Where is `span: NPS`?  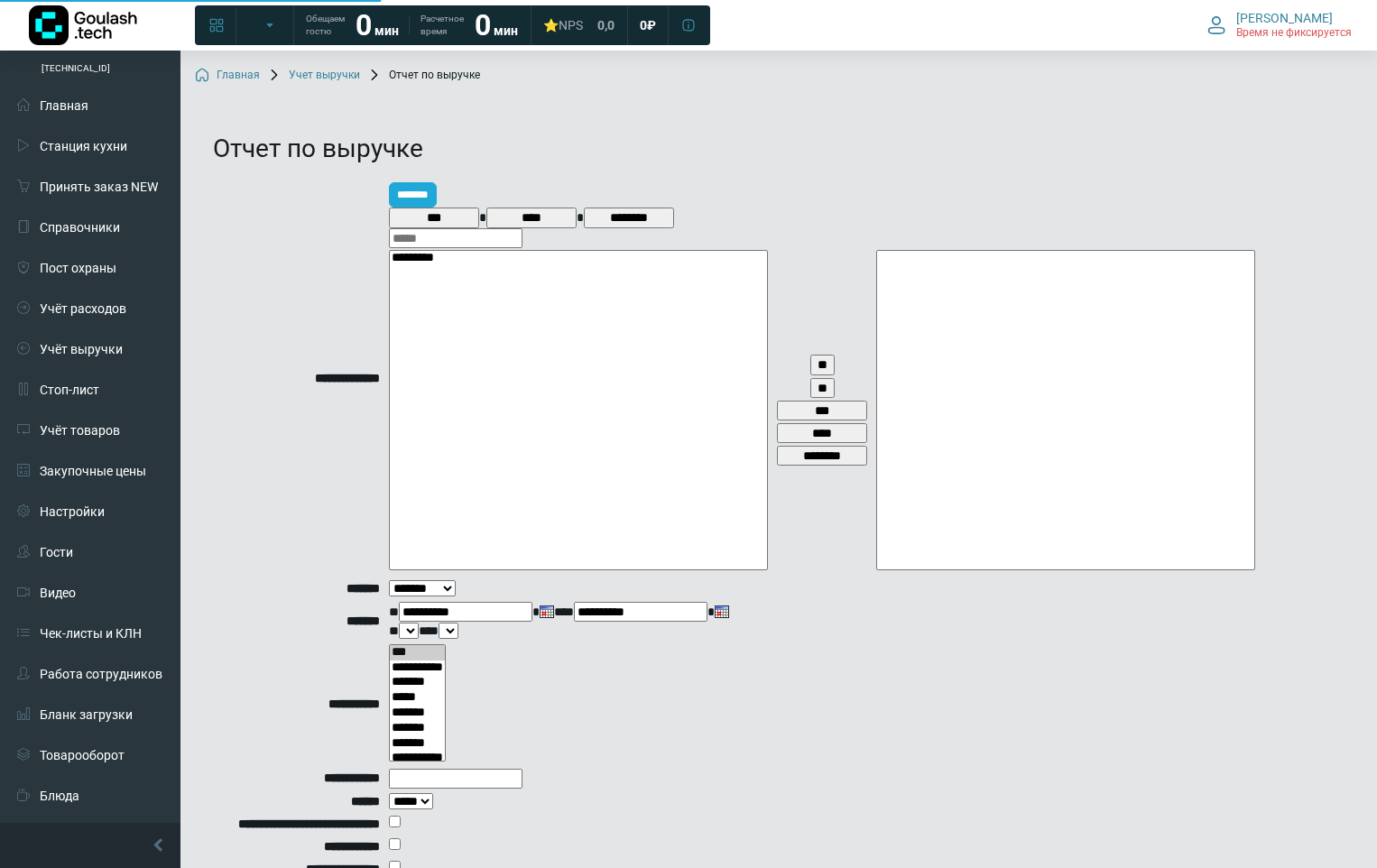 span: NPS is located at coordinates (570, 25).